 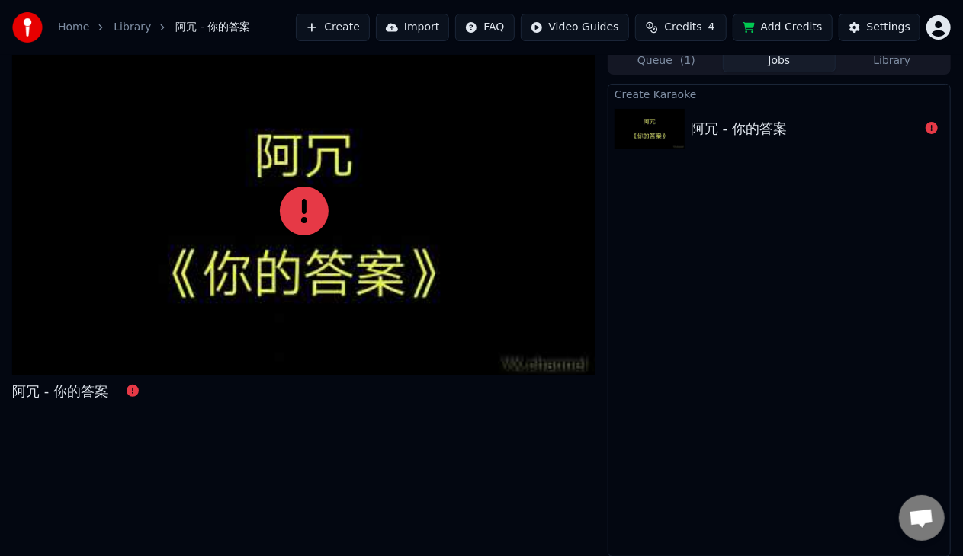 What do you see at coordinates (484, 27) in the screenshot?
I see `button: FAQ` at bounding box center [484, 27].